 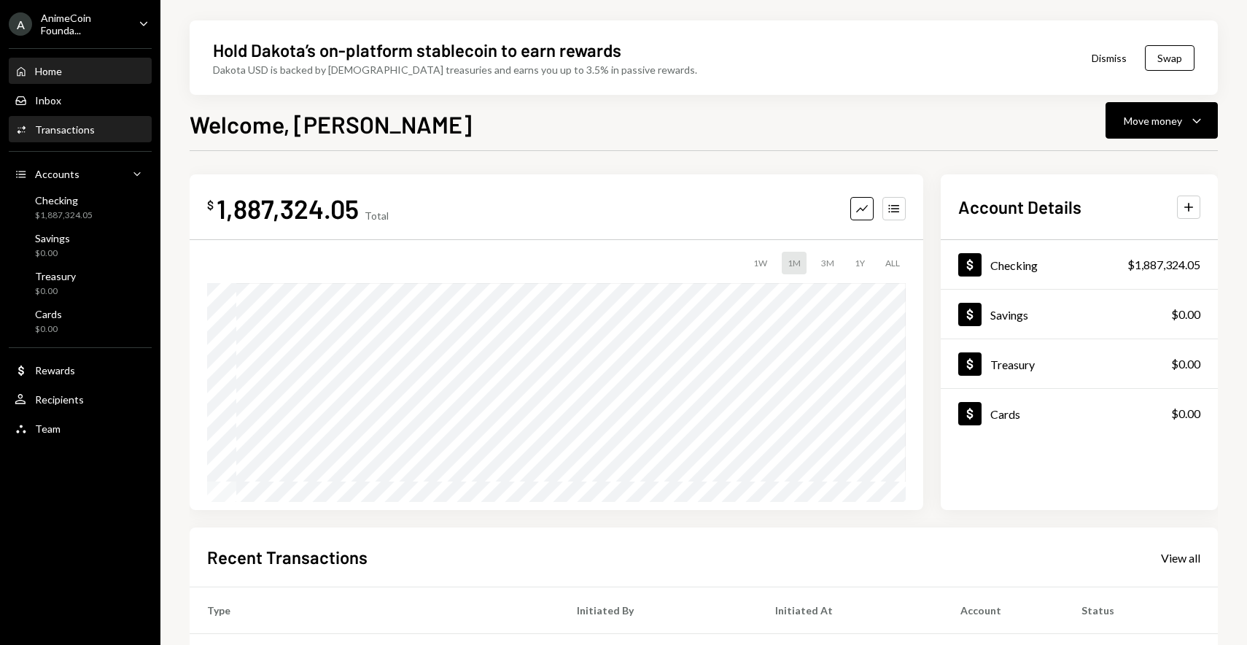 I want to click on th: Status, so click(x=1140, y=610).